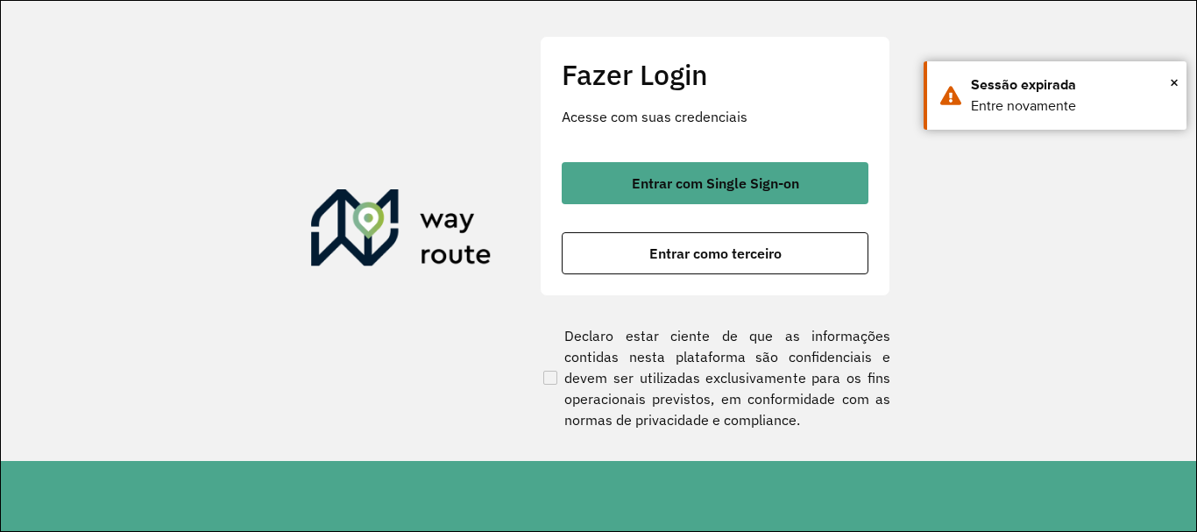  I want to click on div: Sessão expirada, so click(1072, 85).